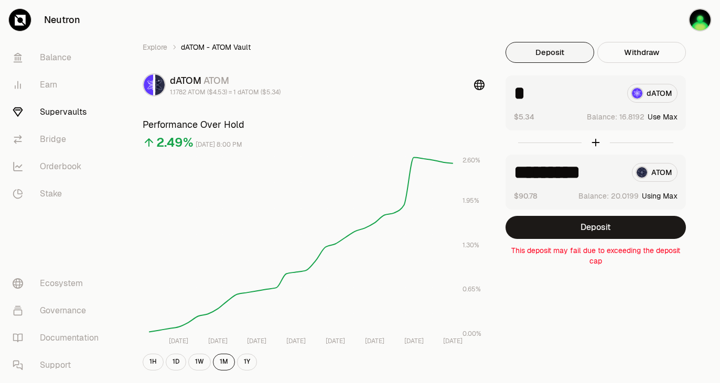 The width and height of the screenshot is (720, 383). Describe the element at coordinates (471, 160) in the screenshot. I see `tspan: 2.60%` at that location.